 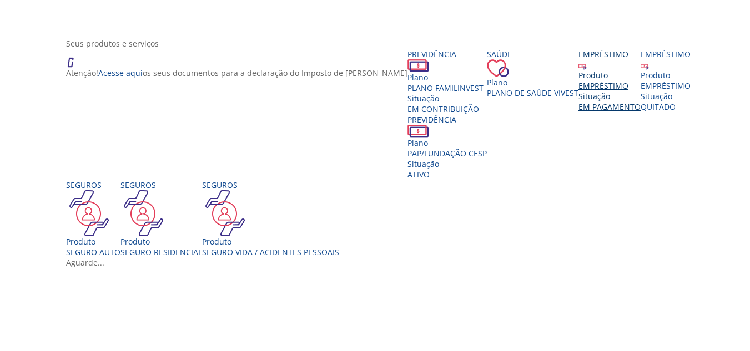 What do you see at coordinates (379, 43) in the screenshot?
I see `div: Seus produtos e serviços` at bounding box center [379, 43].